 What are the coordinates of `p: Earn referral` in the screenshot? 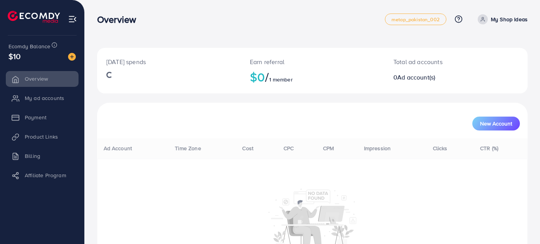 It's located at (312, 62).